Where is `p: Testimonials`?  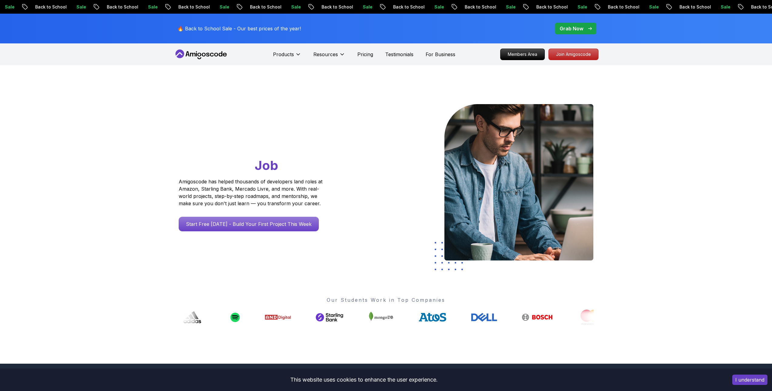
p: Testimonials is located at coordinates (399, 54).